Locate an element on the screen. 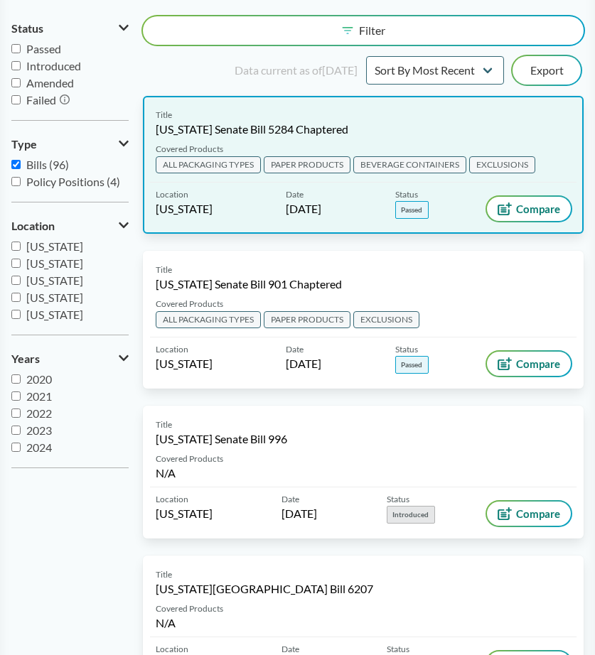  input: 2024 is located at coordinates (16, 447).